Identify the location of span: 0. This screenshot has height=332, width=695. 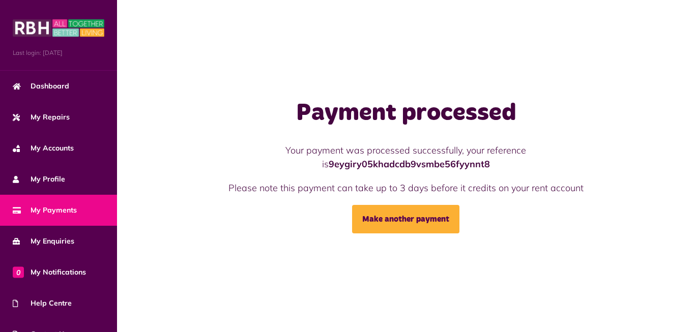
(18, 272).